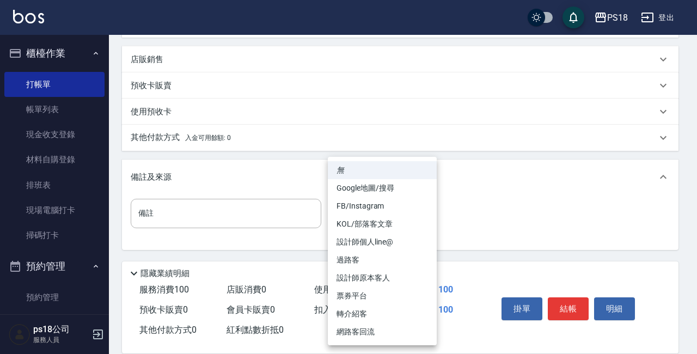 Image resolution: width=697 pixels, height=354 pixels. I want to click on li: 票券平台, so click(382, 296).